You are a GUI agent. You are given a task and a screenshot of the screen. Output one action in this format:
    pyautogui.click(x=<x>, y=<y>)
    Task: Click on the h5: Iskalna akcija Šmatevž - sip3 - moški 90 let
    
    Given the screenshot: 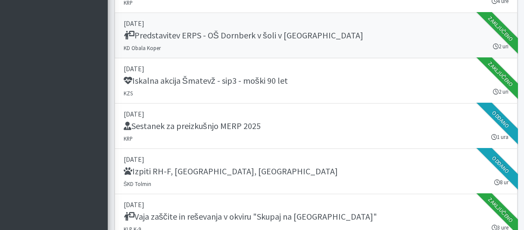 What is the action you would take?
    pyautogui.click(x=206, y=81)
    